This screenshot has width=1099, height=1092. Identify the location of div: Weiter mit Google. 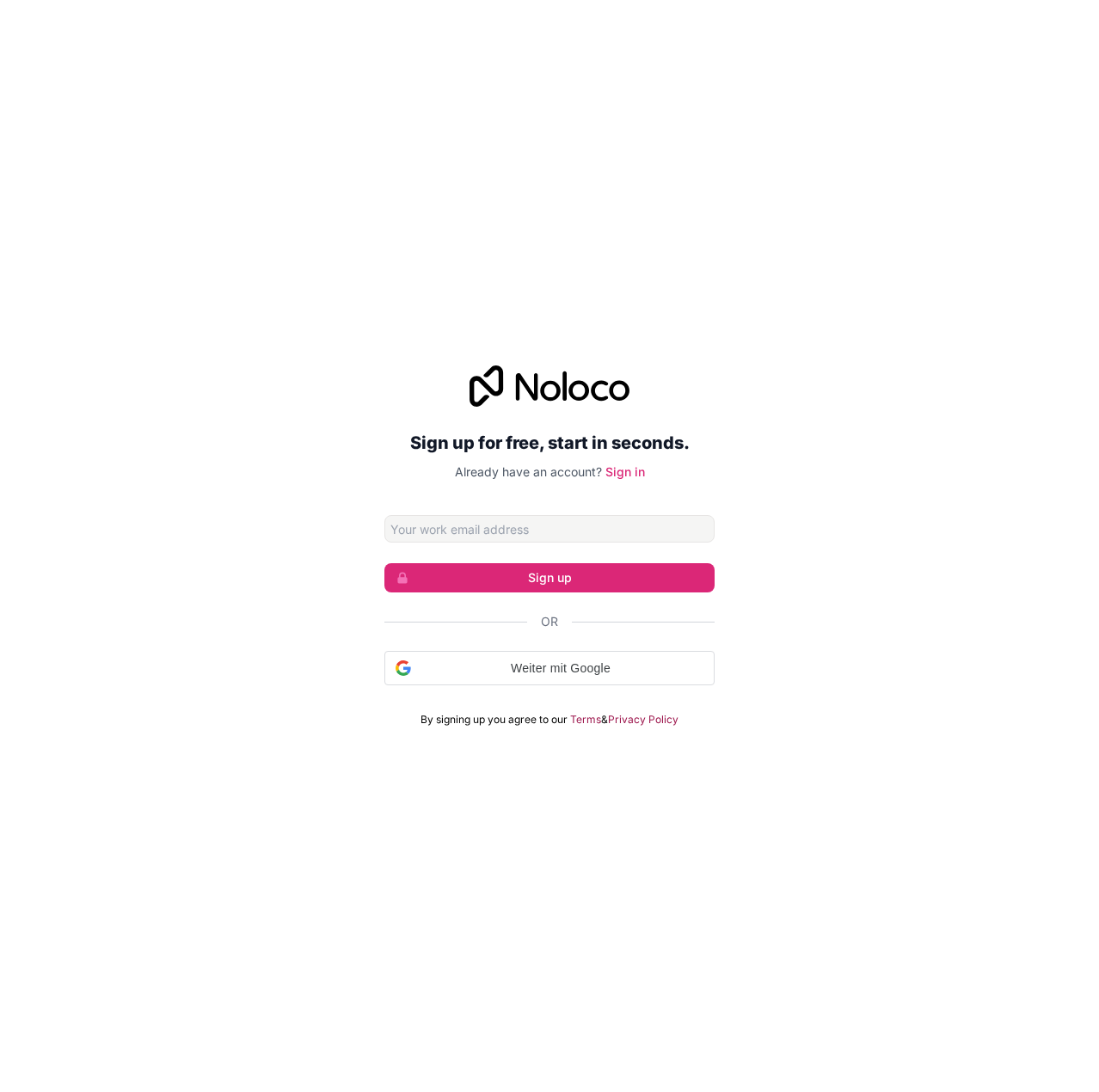
(549, 668).